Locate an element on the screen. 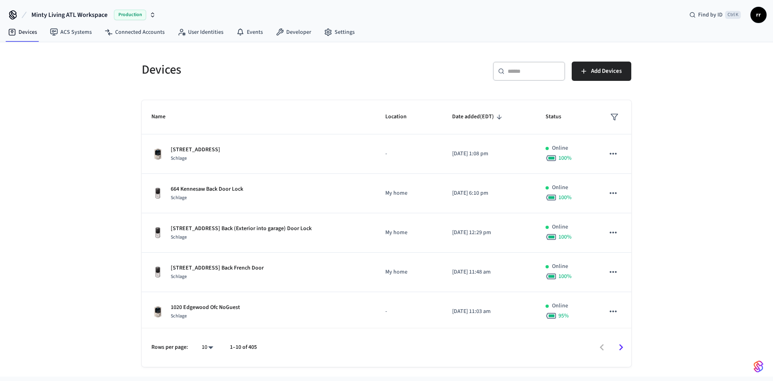 The image size is (773, 381). a: Developer is located at coordinates (293, 32).